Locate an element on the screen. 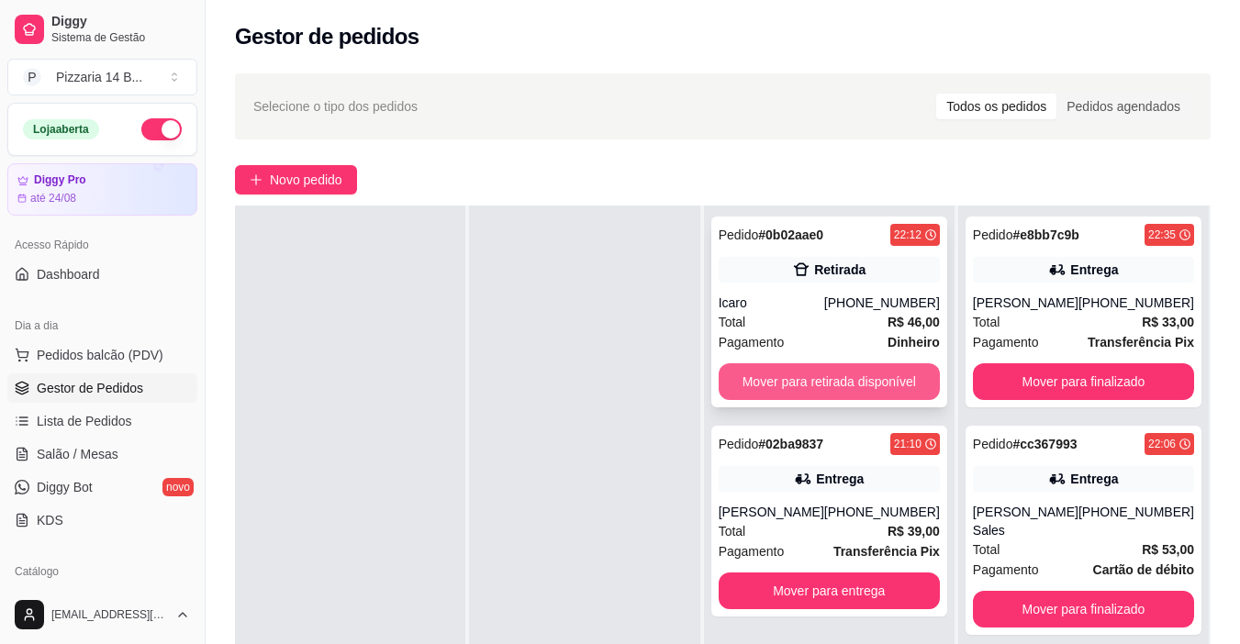  span: Dashboard is located at coordinates (68, 274).